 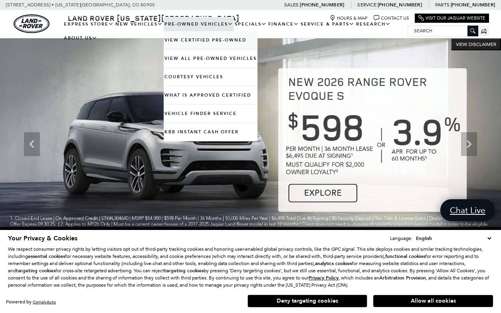 What do you see at coordinates (348, 18) in the screenshot?
I see `a: Hours & Map` at bounding box center [348, 18].